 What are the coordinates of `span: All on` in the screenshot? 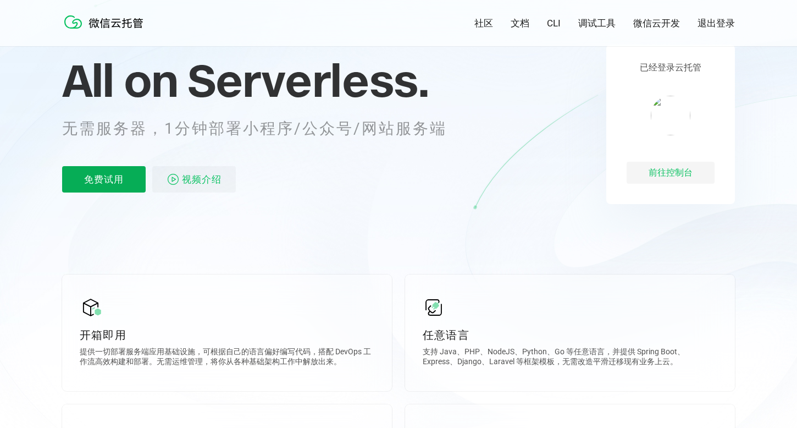 It's located at (119, 80).